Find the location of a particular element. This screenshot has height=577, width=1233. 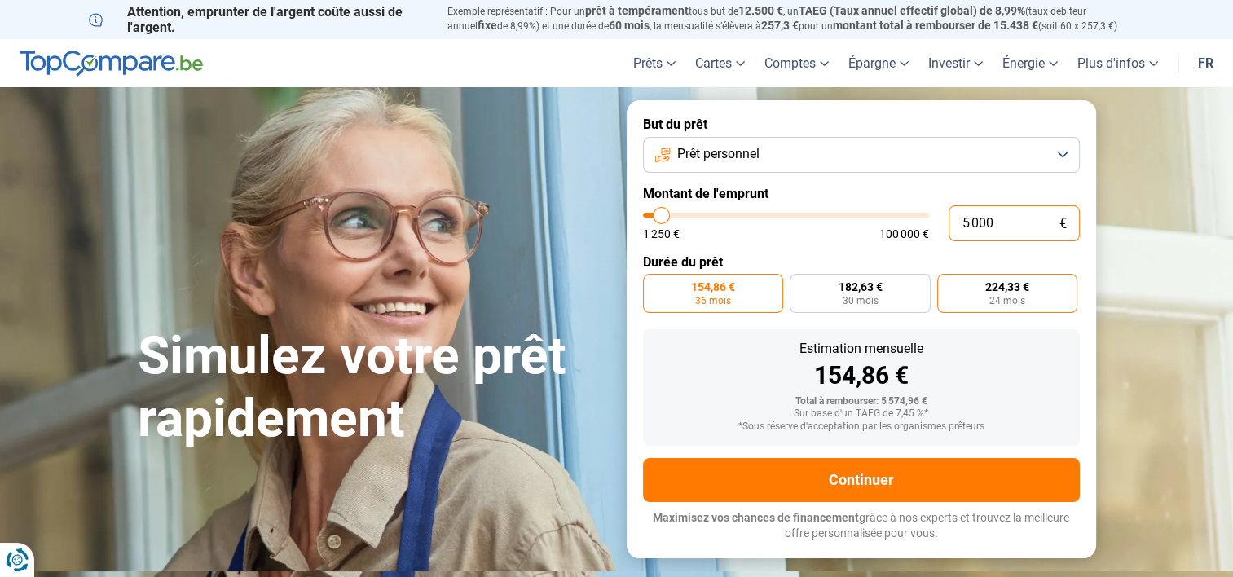

span: 1 250 € is located at coordinates (661, 234).